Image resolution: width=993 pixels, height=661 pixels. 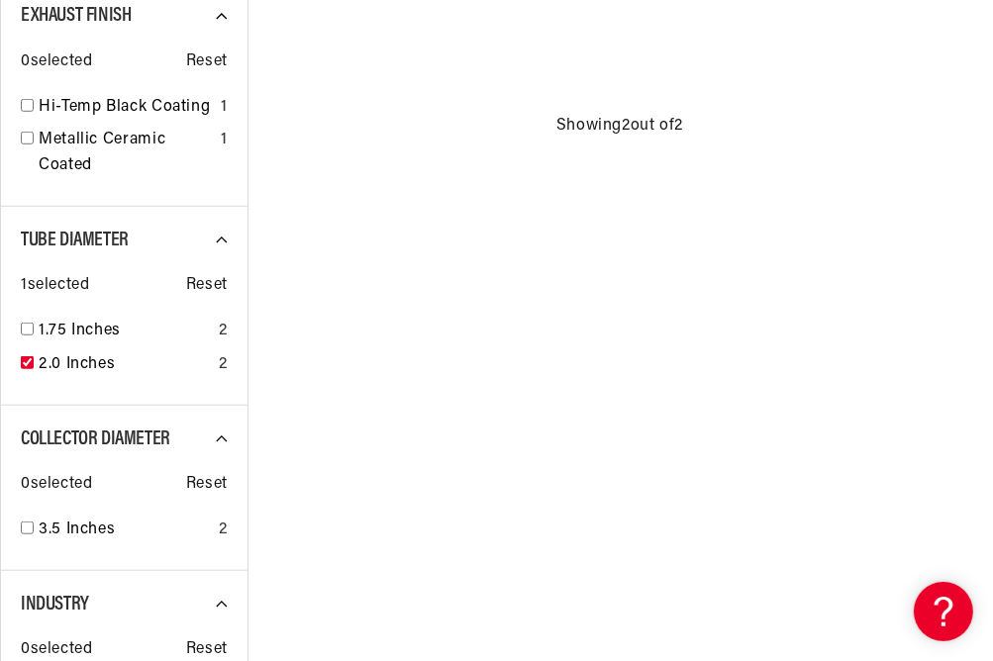 What do you see at coordinates (95, 439) in the screenshot?
I see `span: Collector Diameter` at bounding box center [95, 439].